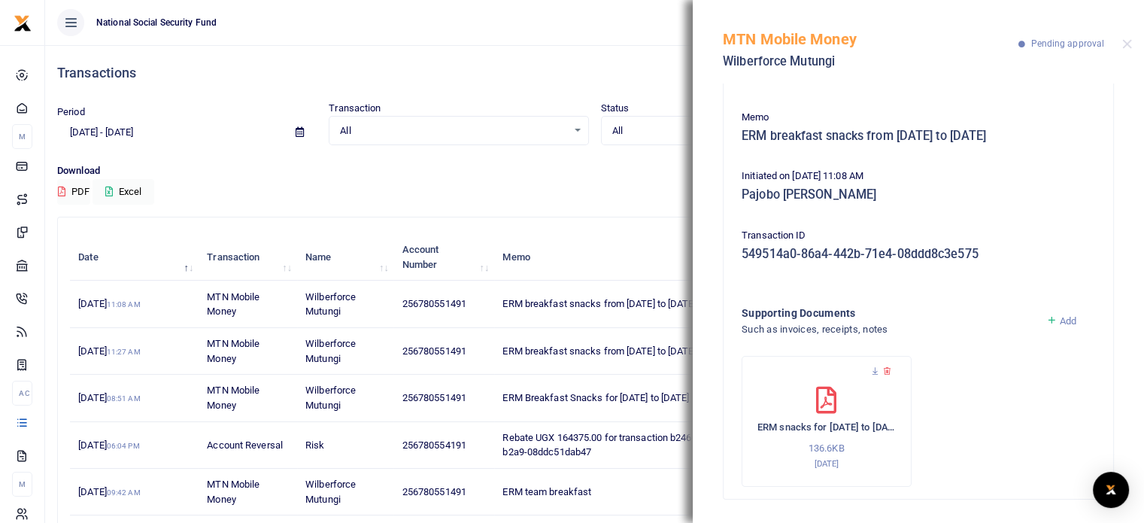 This screenshot has height=523, width=1144. I want to click on label: Period, so click(71, 112).